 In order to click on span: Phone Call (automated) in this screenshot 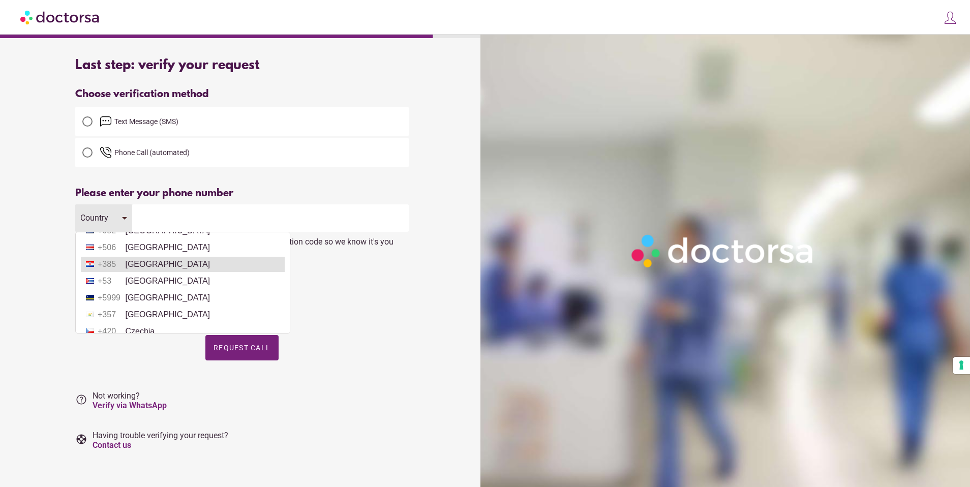, I will do `click(152, 152)`.